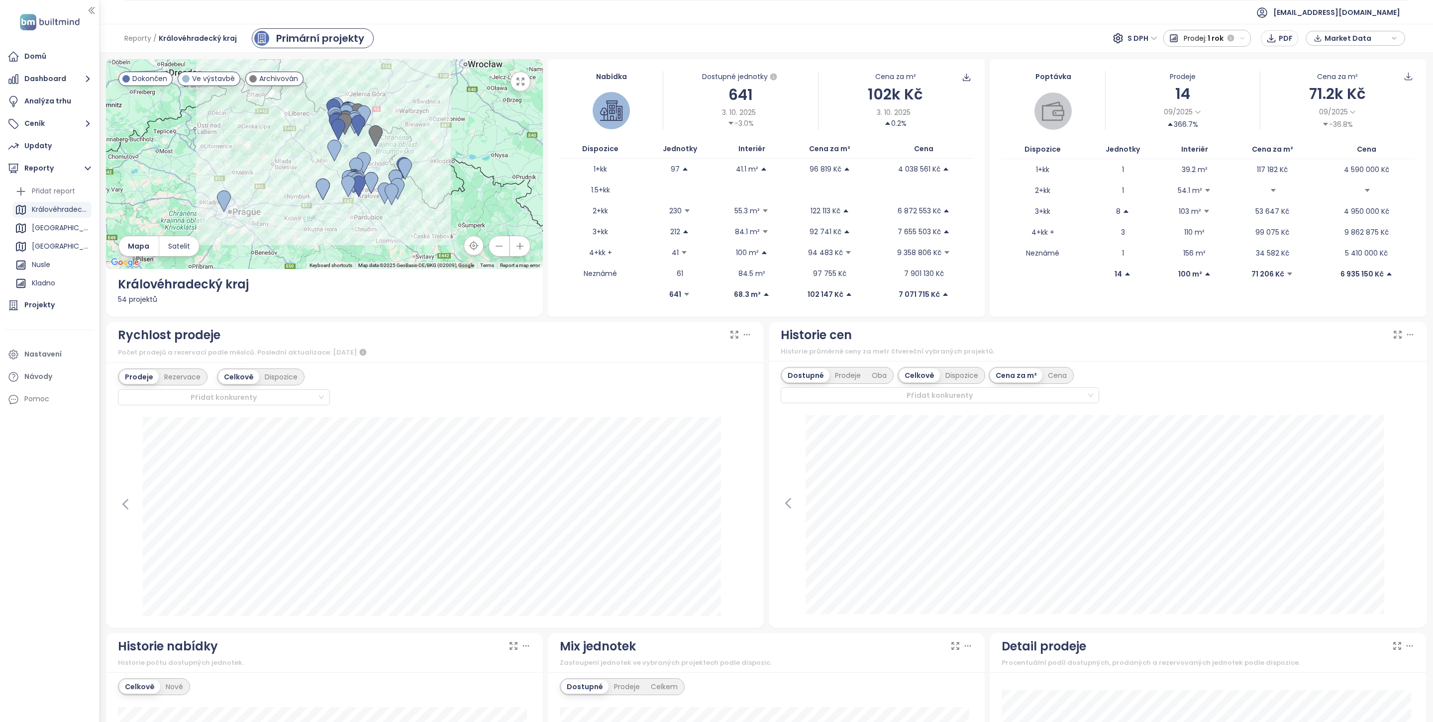 The width and height of the screenshot is (1433, 722). What do you see at coordinates (320, 38) in the screenshot?
I see `div: Primární projekty` at bounding box center [320, 38].